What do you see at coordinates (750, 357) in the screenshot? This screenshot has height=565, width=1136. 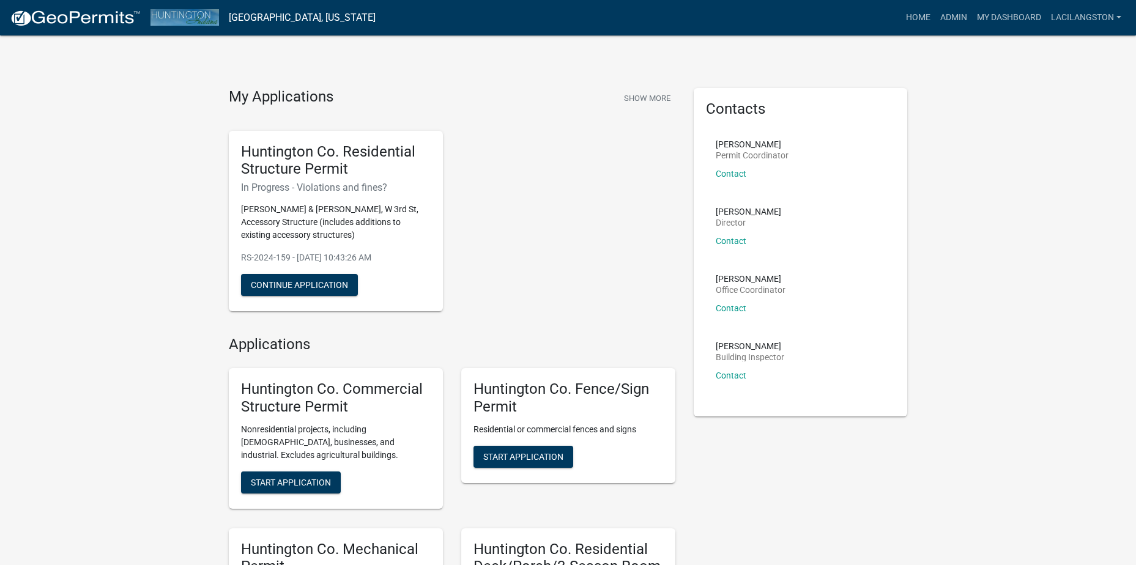 I see `p: Building Inspector` at bounding box center [750, 357].